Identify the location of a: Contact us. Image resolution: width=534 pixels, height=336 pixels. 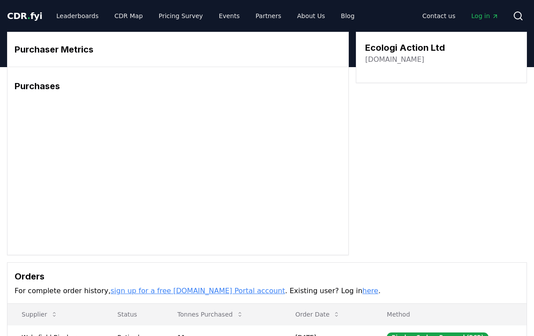
(439, 16).